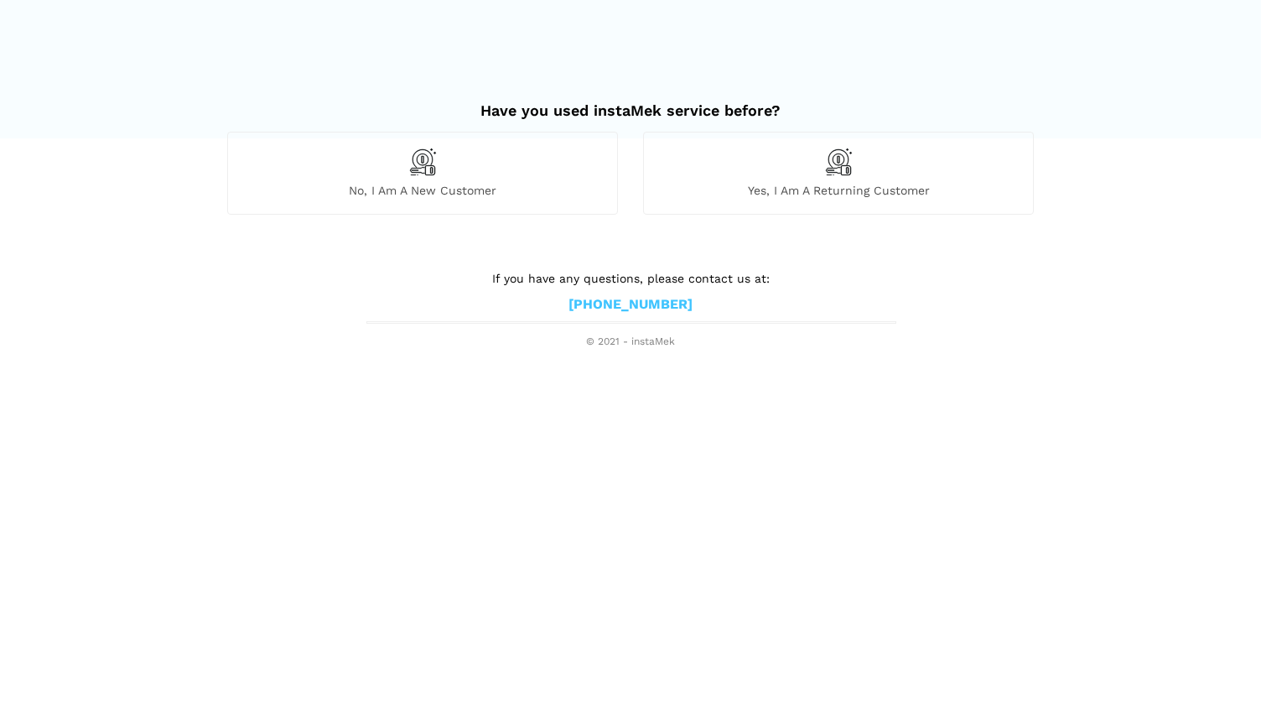  I want to click on span: © 2021 - instaMek, so click(630, 342).